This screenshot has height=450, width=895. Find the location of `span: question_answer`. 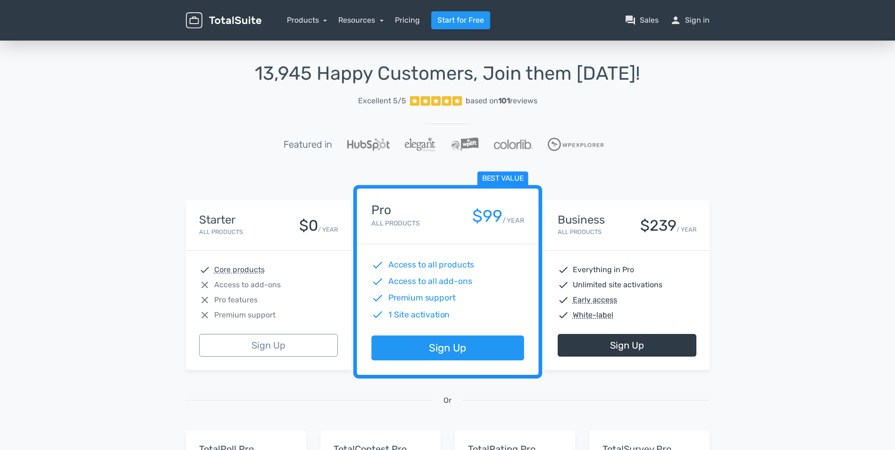

span: question_answer is located at coordinates (630, 20).